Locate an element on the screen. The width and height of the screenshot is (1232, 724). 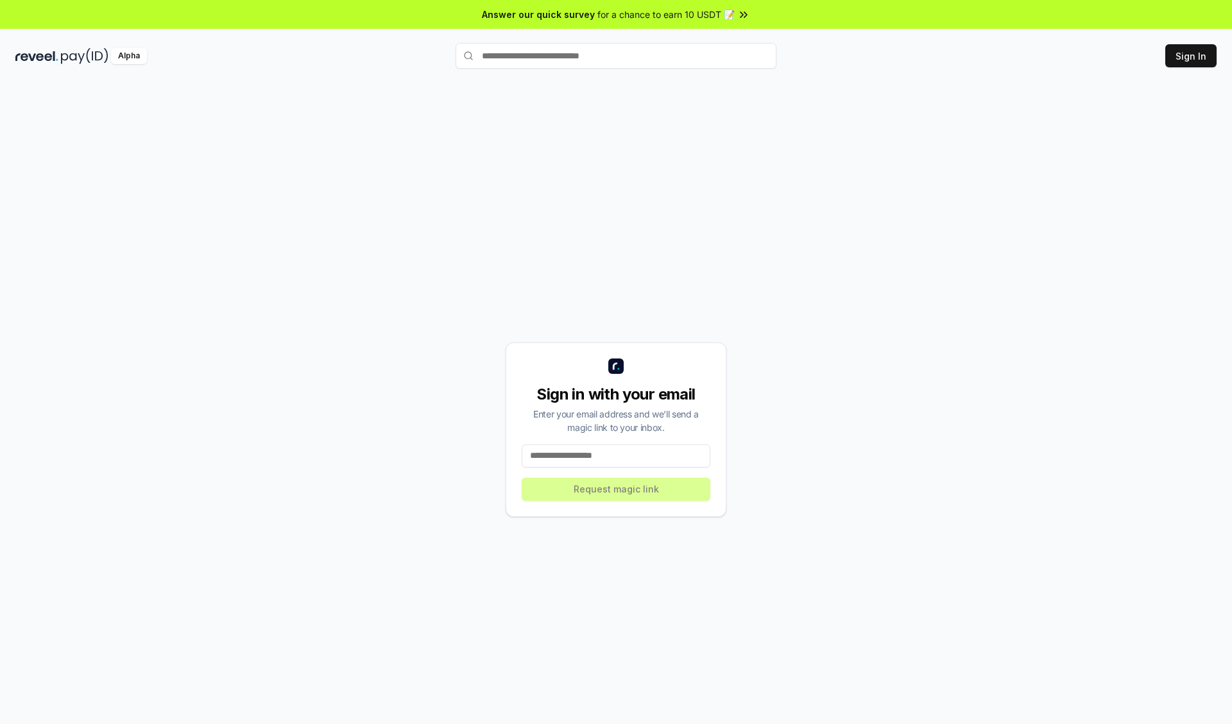
div: Alpha is located at coordinates (129, 56).